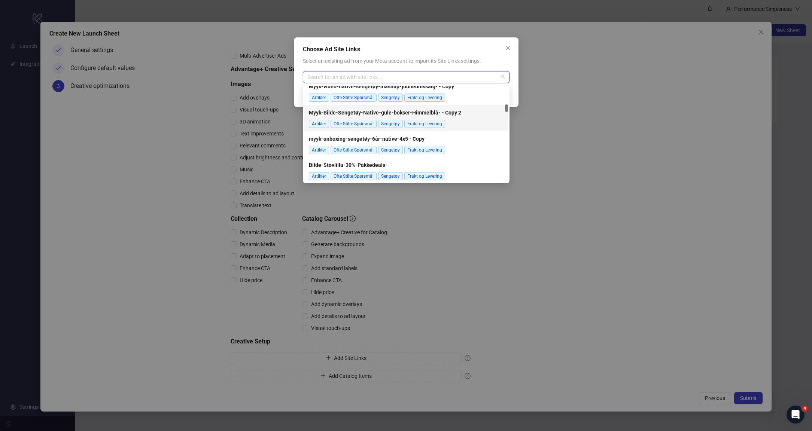  I want to click on div: Myyk-Bilde-Sengetøy-Native-gule-bokser-Himmelblå- - Copy 2, so click(406, 118).